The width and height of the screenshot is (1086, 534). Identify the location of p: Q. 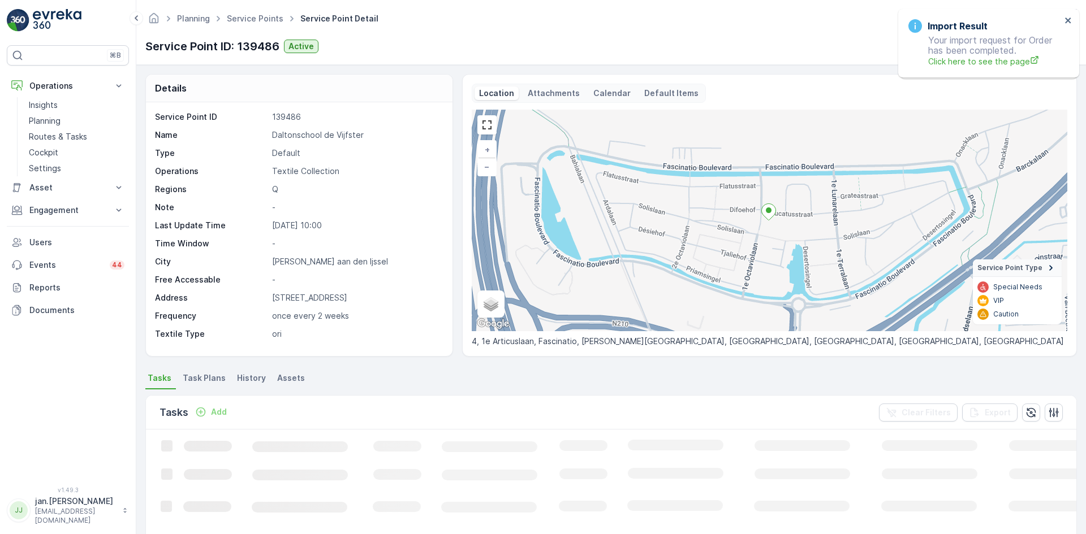
(356, 189).